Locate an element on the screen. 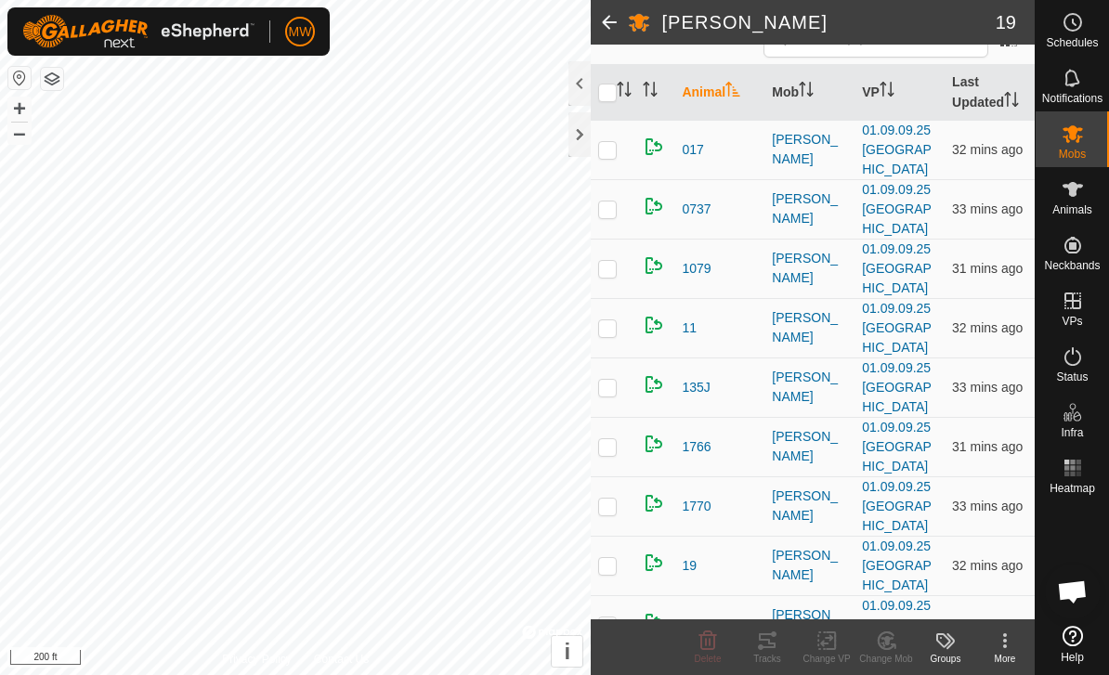 The width and height of the screenshot is (1109, 675). span: Delete is located at coordinates (708, 658).